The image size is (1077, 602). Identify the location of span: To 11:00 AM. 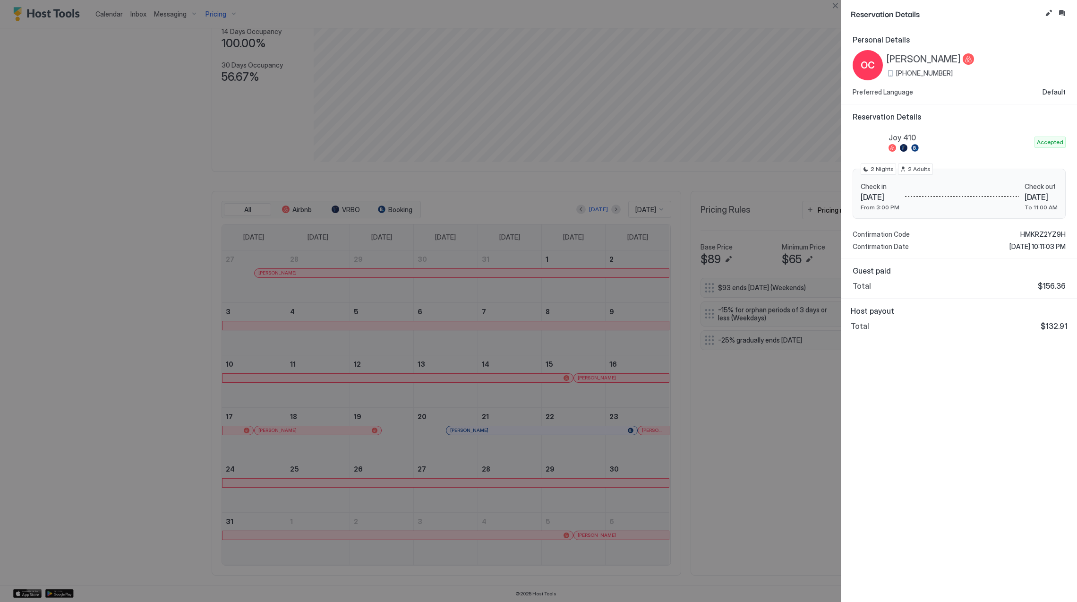
(1041, 207).